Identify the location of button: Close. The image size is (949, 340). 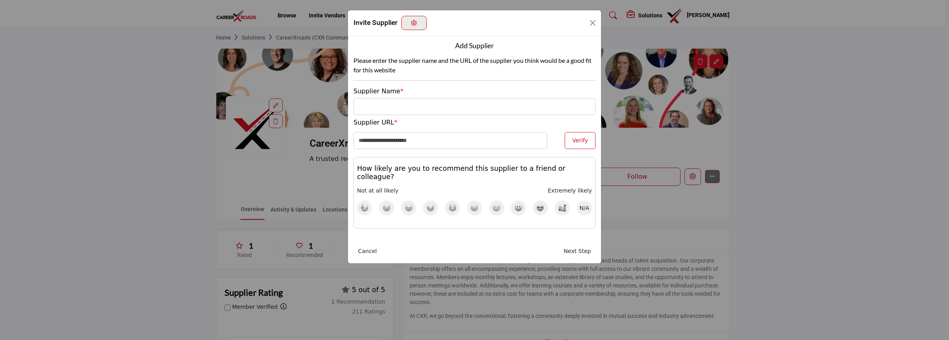
(593, 23).